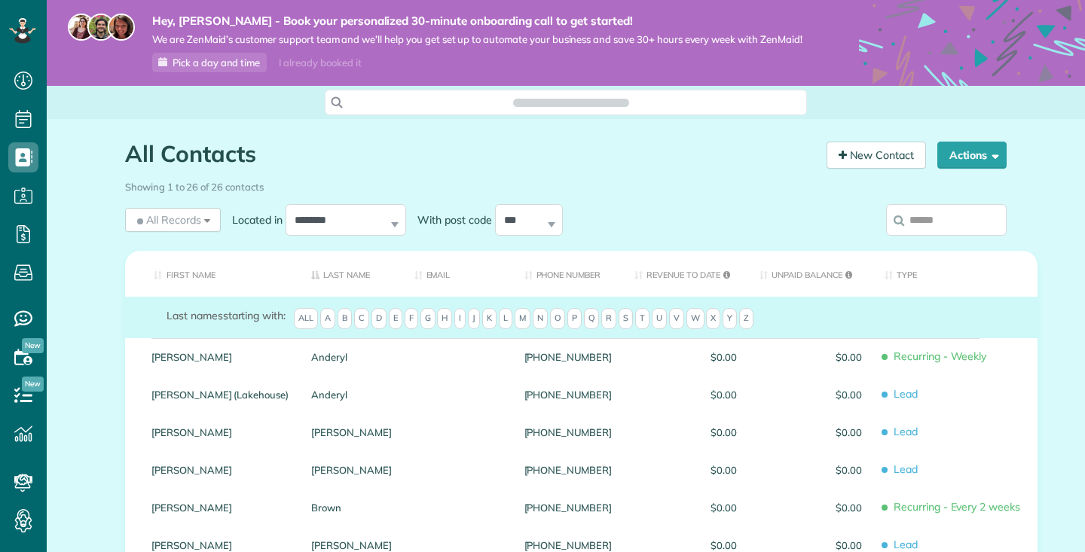  What do you see at coordinates (167, 220) in the screenshot?
I see `span: All Records` at bounding box center [167, 220].